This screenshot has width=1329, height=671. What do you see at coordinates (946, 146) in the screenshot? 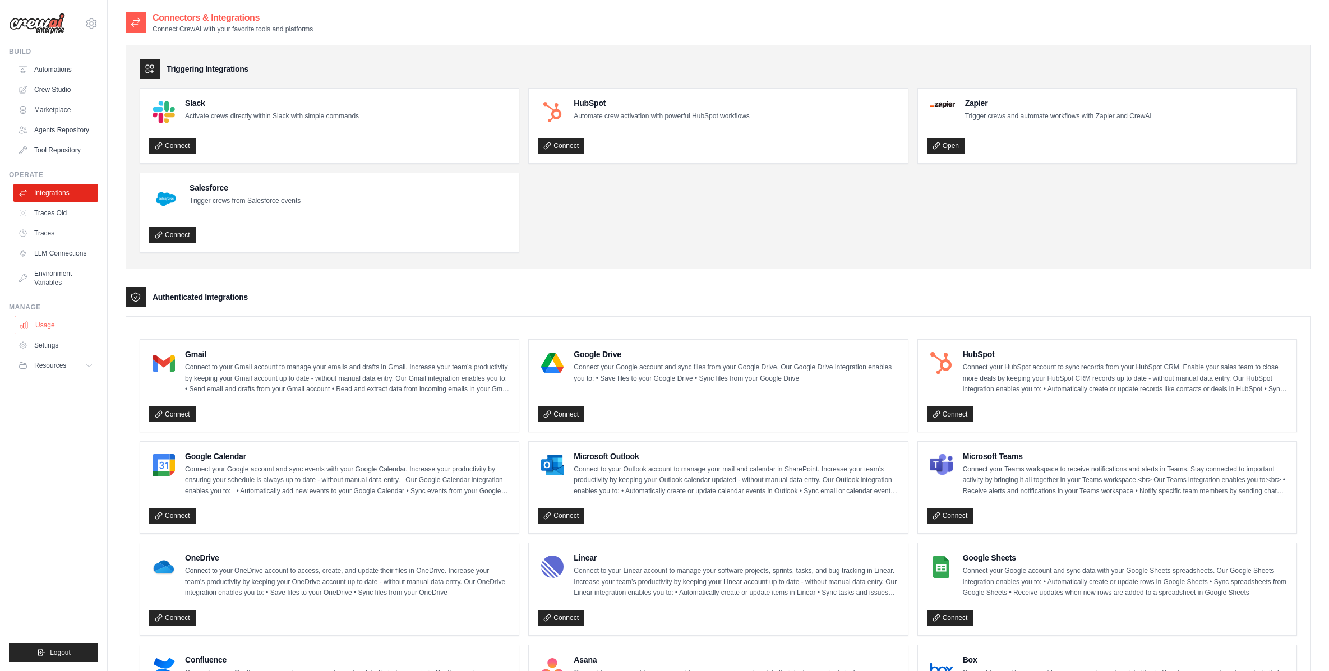
I see `a: Open` at bounding box center [946, 146].